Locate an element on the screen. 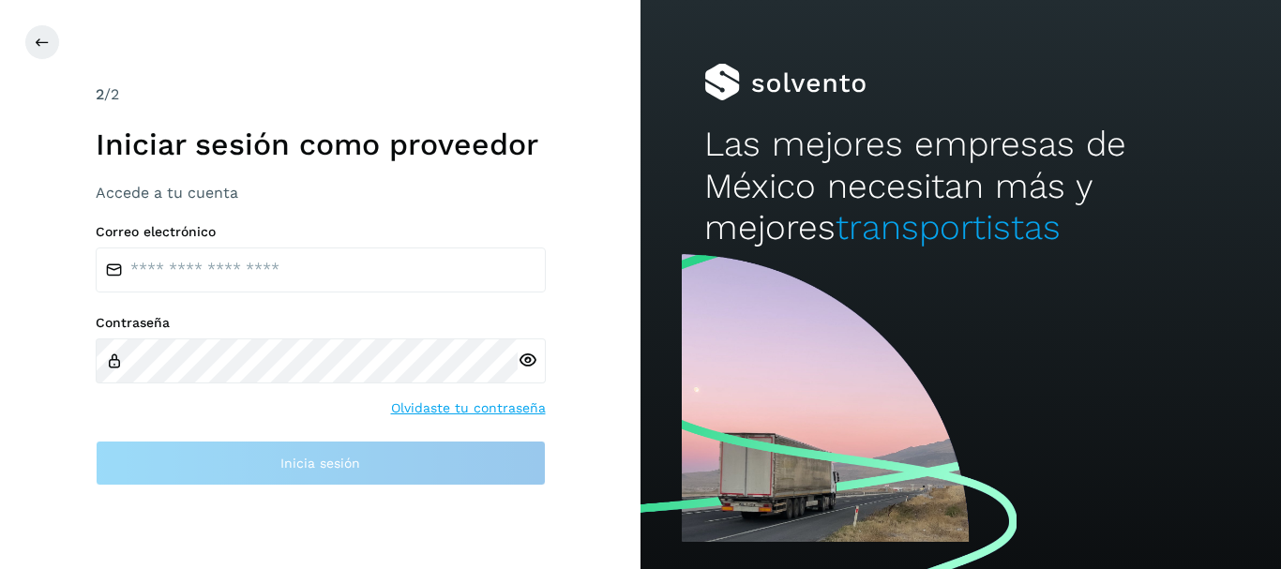  h2: Las mejores empresas de México necesitan más y mejores is located at coordinates (960, 186).